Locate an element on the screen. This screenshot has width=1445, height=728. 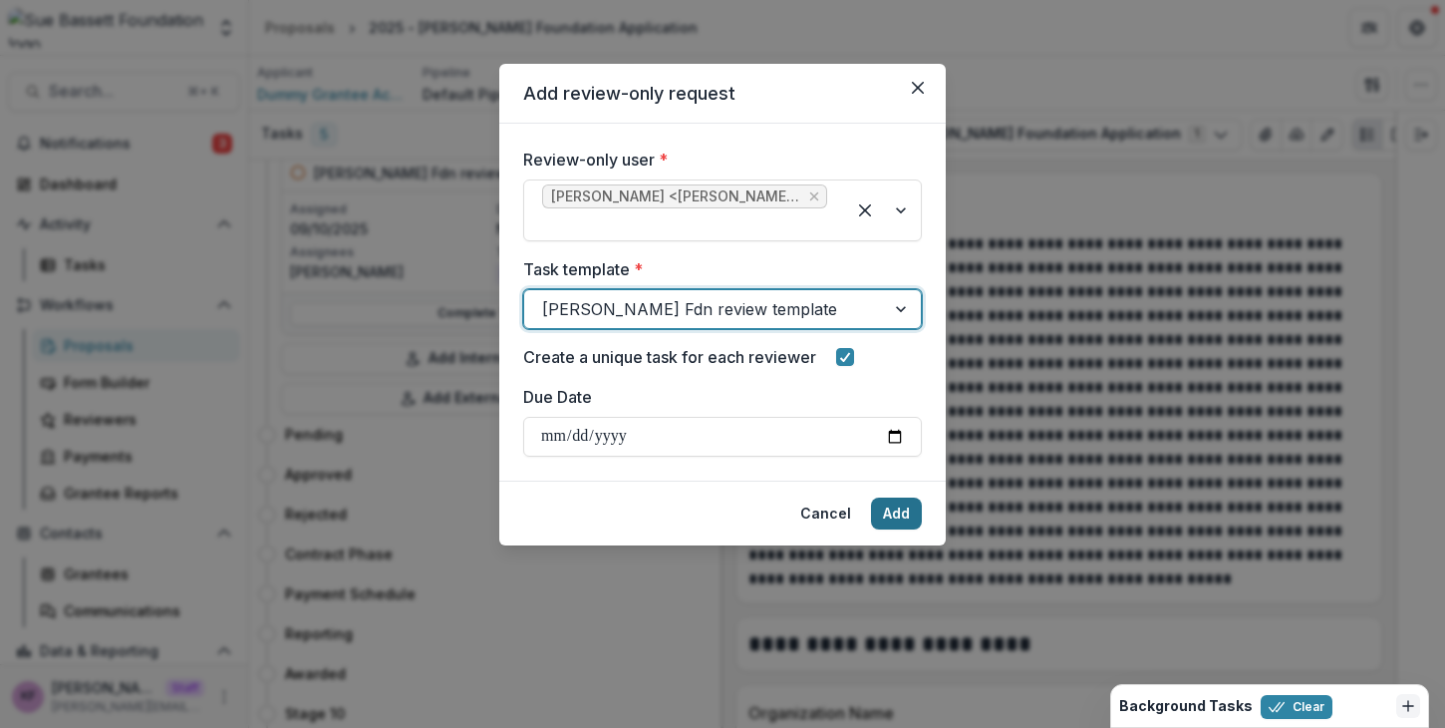
button: Dismiss is located at coordinates (1408, 706).